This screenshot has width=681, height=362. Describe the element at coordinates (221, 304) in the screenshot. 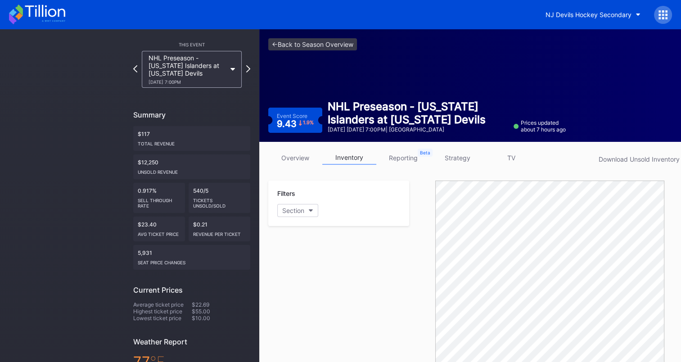

I see `div: $22.69` at that location.